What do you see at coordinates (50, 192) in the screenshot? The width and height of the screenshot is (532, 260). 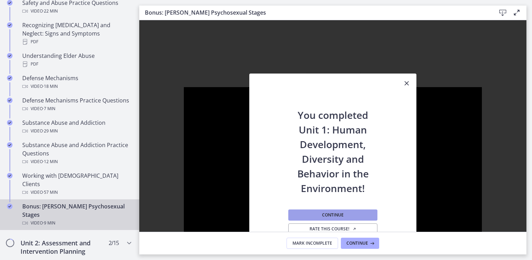 I see `span: · 57 min` at bounding box center [50, 192].